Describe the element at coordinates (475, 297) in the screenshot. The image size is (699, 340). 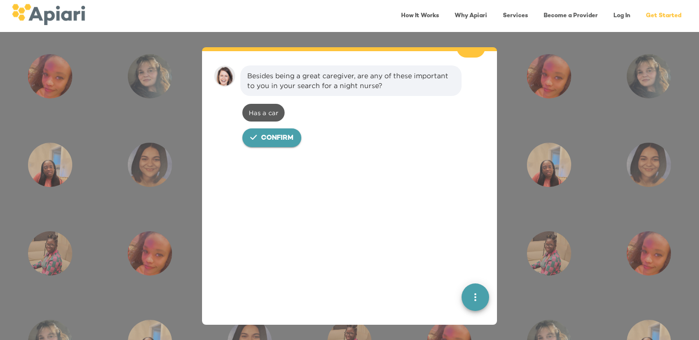
I see `button: quick menu` at that location.